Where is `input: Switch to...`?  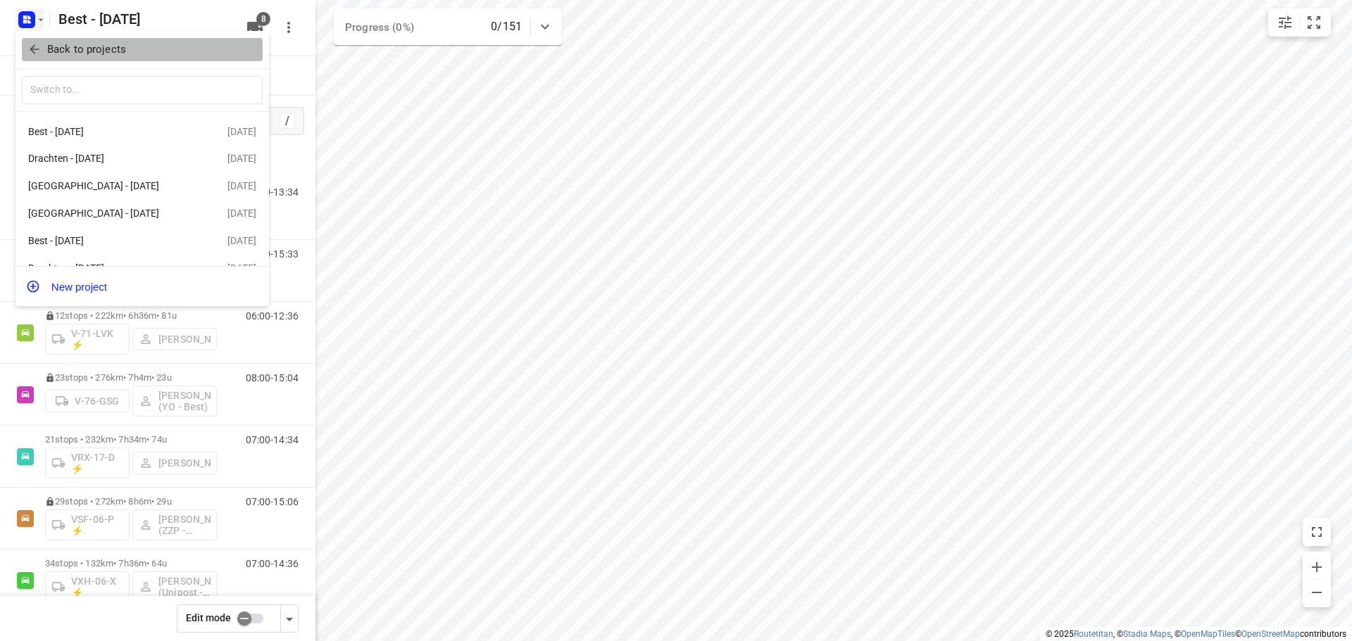 input: Switch to... is located at coordinates (142, 90).